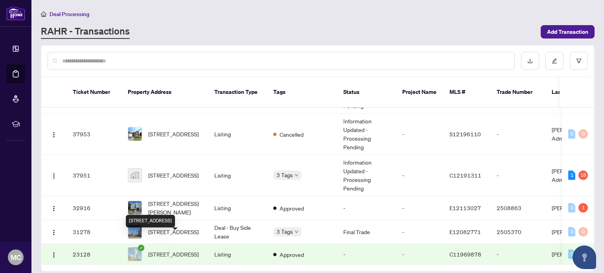 The image size is (604, 273). Describe the element at coordinates (69, 14) in the screenshot. I see `span: Deal Processing` at that location.